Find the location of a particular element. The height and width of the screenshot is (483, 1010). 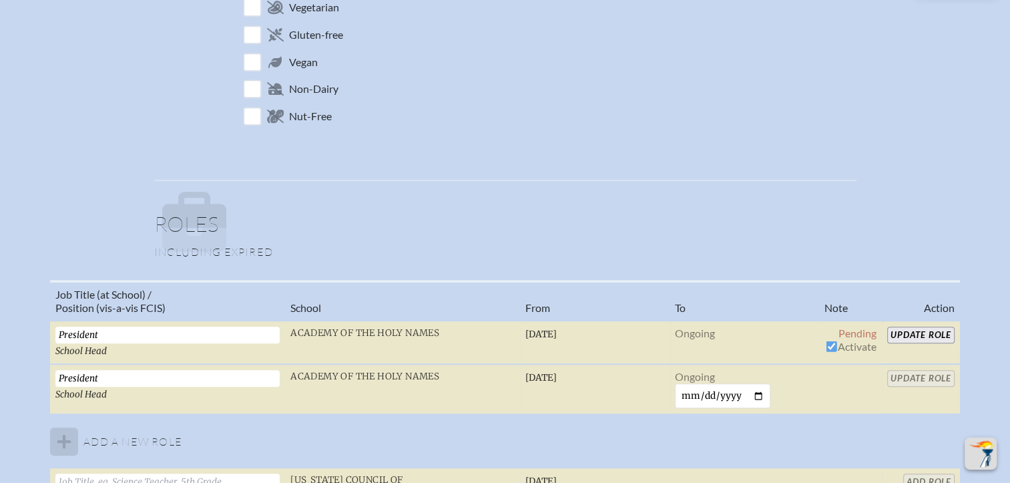

th: School is located at coordinates (402, 300).